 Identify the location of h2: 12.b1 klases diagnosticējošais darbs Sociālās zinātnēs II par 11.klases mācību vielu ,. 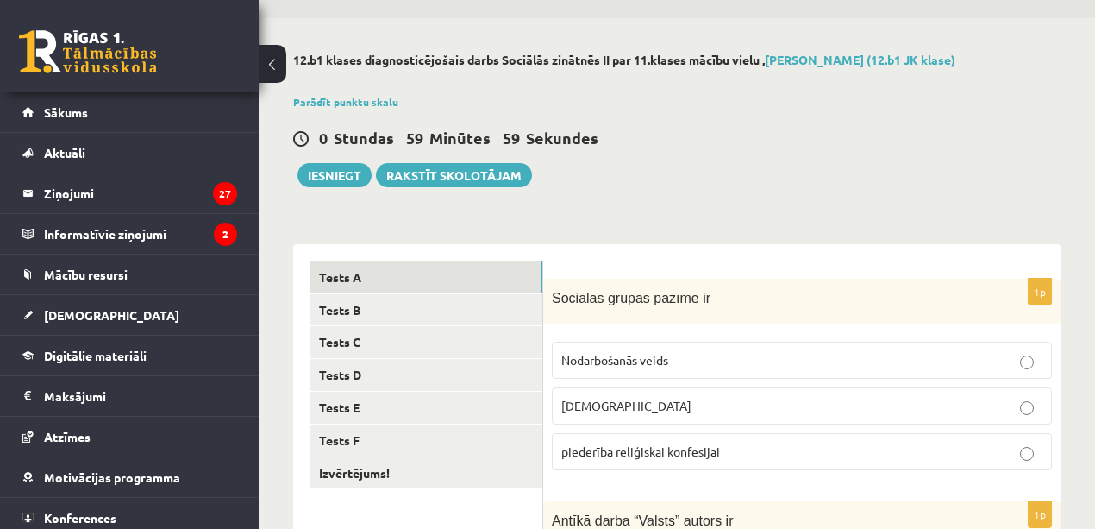
(677, 59).